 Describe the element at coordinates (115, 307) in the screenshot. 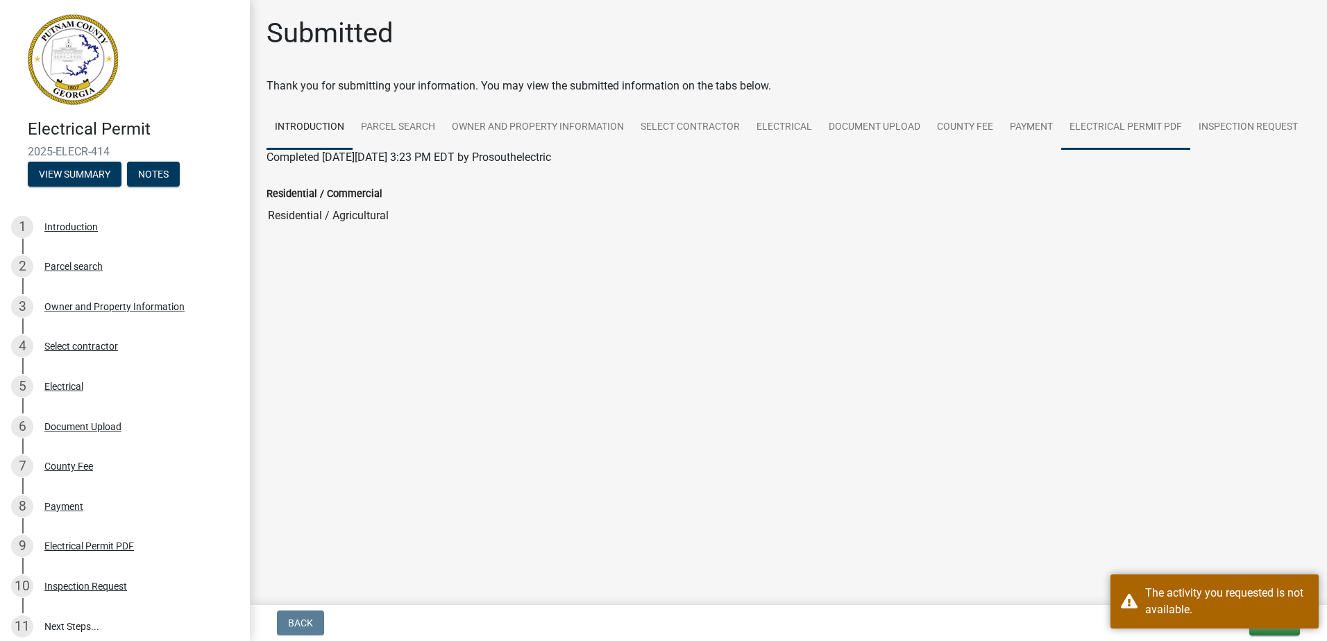

I see `div: Owner and Property Information` at that location.